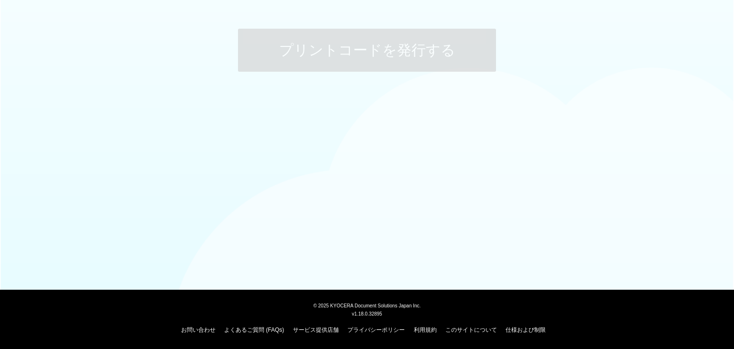  Describe the element at coordinates (425, 330) in the screenshot. I see `a: 利用規約` at that location.